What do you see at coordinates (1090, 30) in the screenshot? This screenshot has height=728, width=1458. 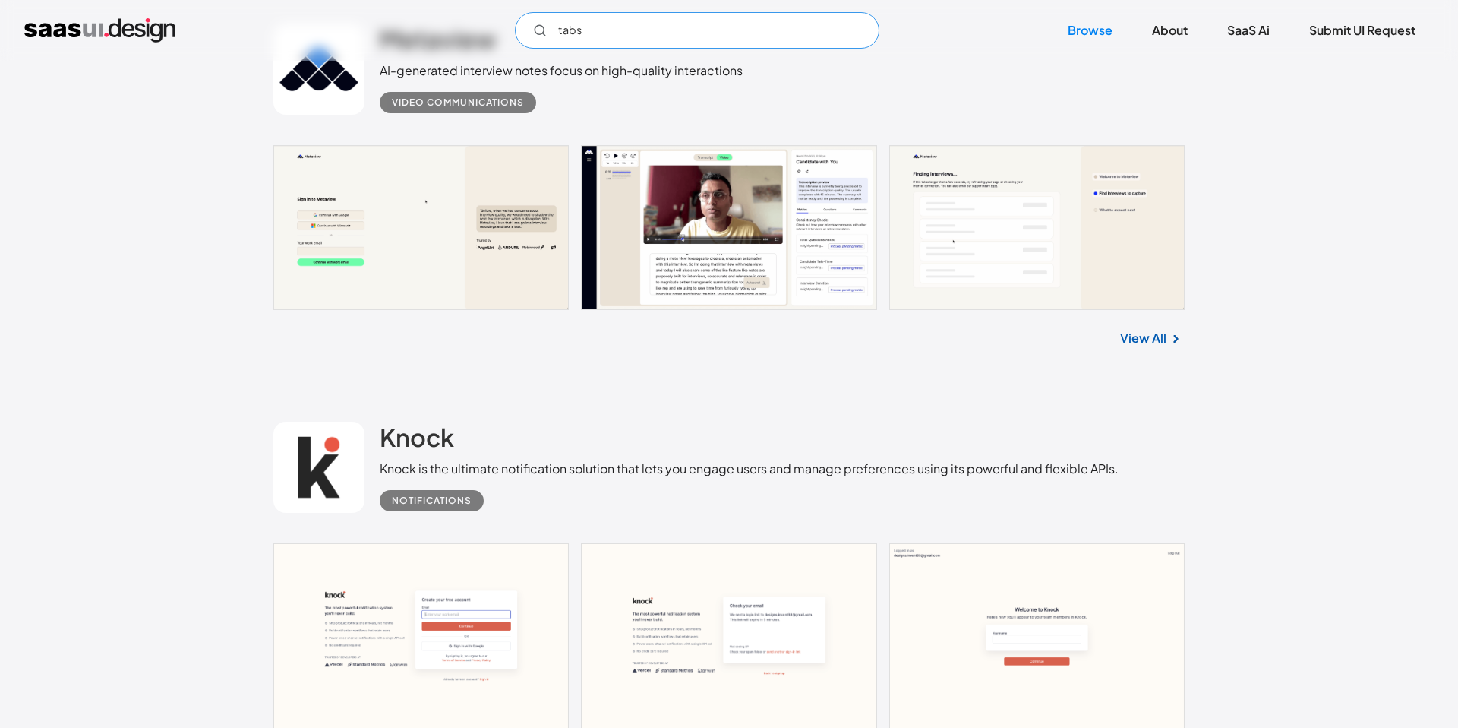 I see `a: Browse` at bounding box center [1090, 30].